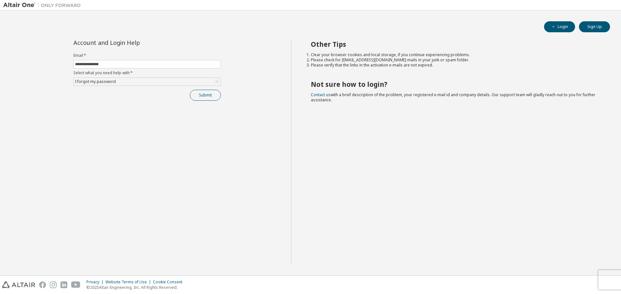 This screenshot has width=621, height=294. I want to click on h2: Other Tips, so click(454, 44).